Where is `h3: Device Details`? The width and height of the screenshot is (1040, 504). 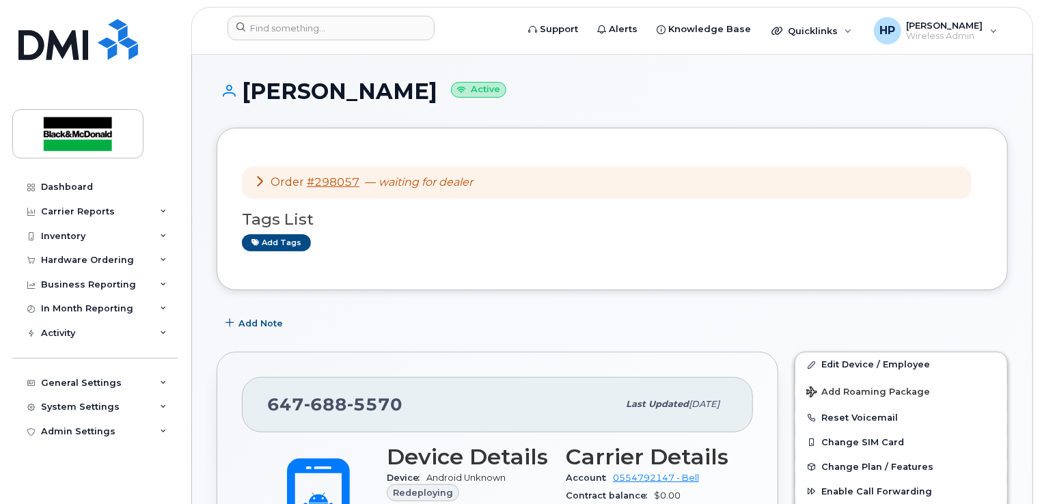 h3: Device Details is located at coordinates (468, 457).